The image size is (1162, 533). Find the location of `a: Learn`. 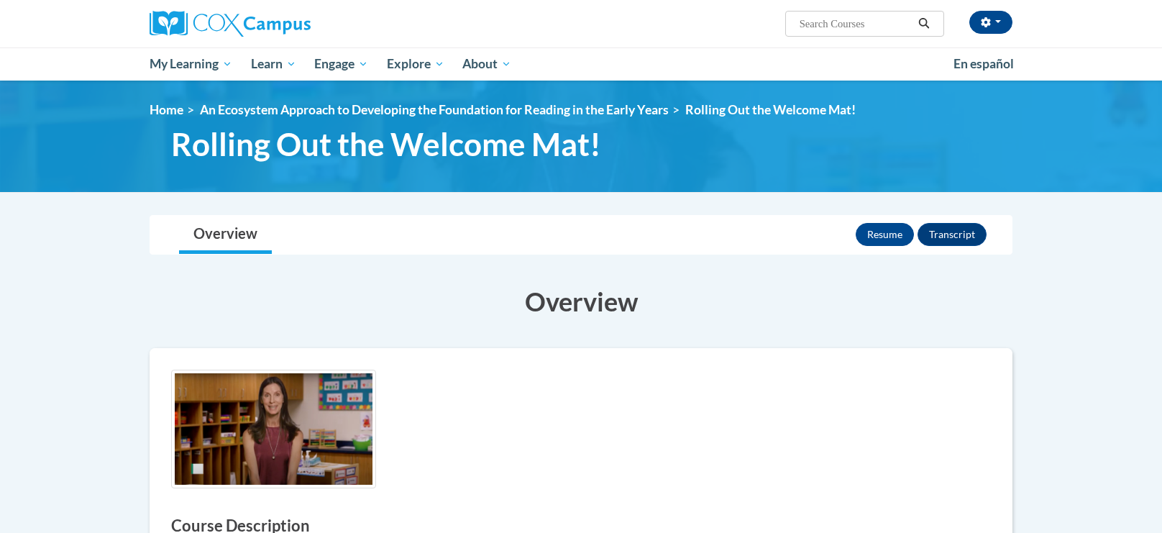

a: Learn is located at coordinates (273, 64).